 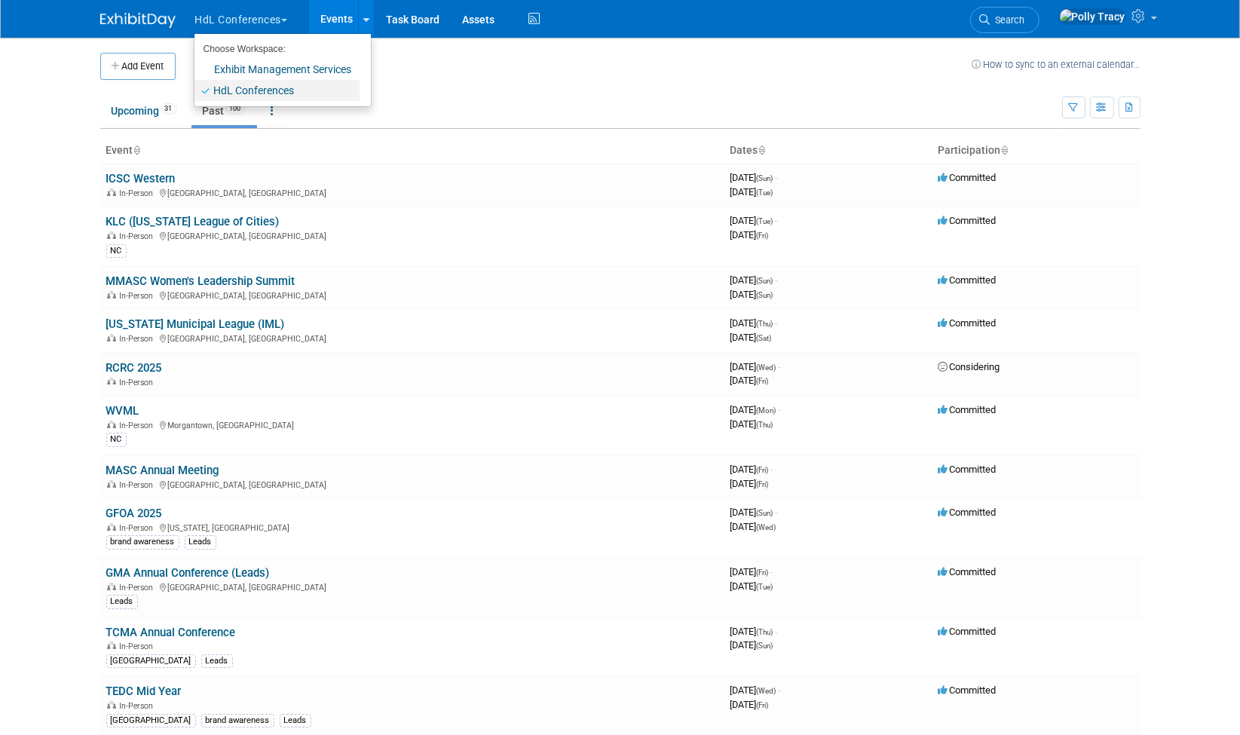 I want to click on a: GFOA 2025, so click(x=134, y=513).